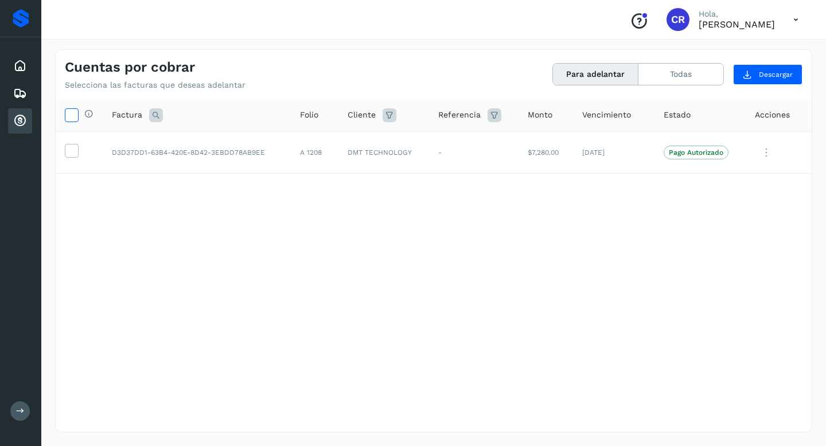 The width and height of the screenshot is (826, 446). I want to click on div: Embarques, so click(20, 93).